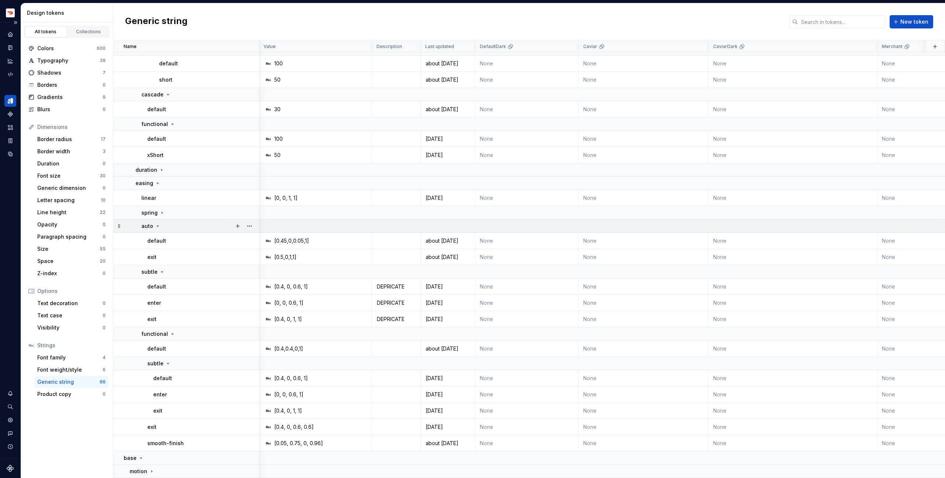 The image size is (945, 478). I want to click on a: Gradients9, so click(67, 97).